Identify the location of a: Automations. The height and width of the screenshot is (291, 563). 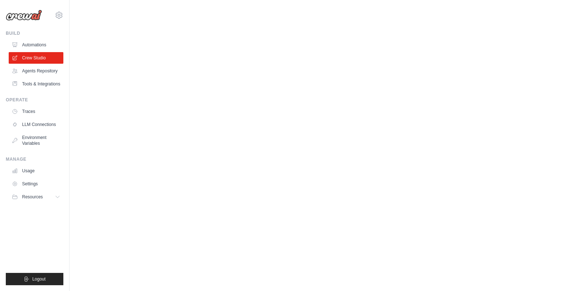
(36, 45).